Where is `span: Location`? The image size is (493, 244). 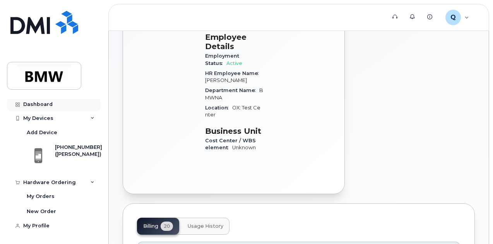 span: Location is located at coordinates (219, 108).